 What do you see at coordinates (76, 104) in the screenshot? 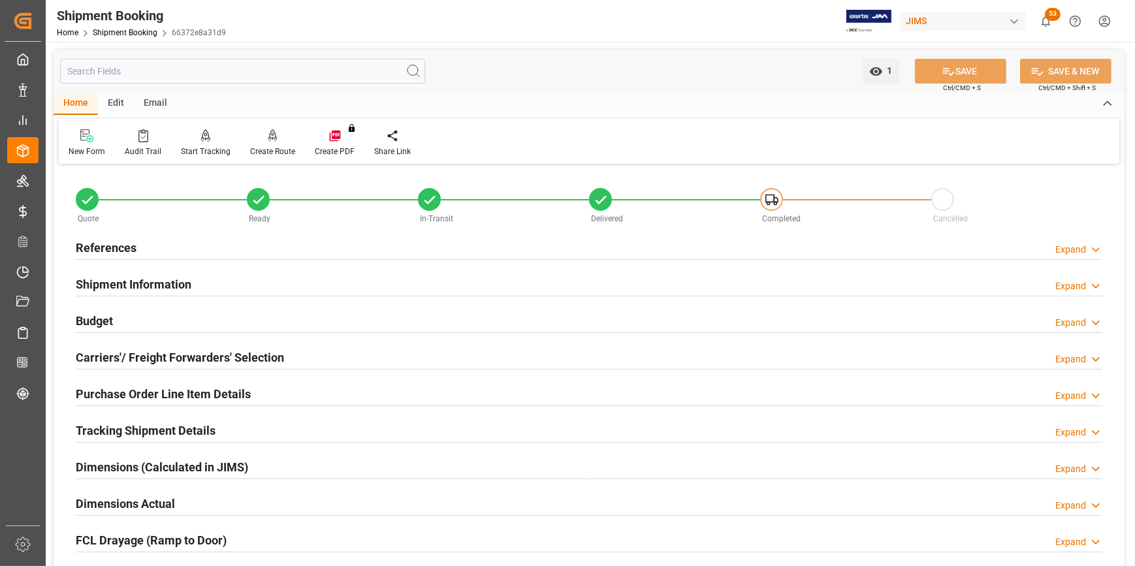
I see `div: Home` at bounding box center [76, 104].